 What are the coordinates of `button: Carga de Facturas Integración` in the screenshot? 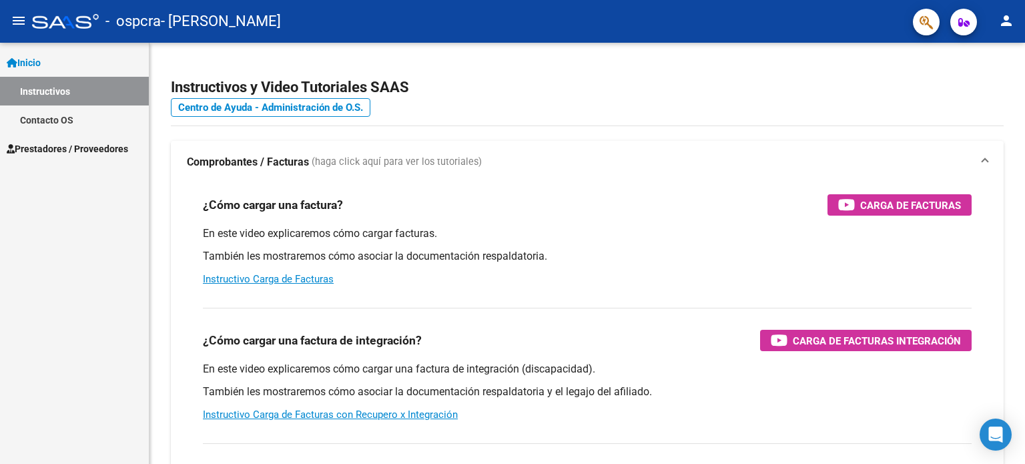 It's located at (866, 340).